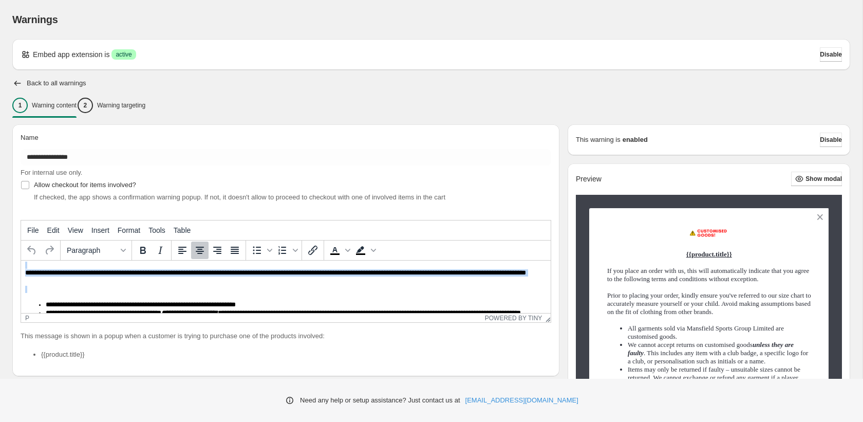 The image size is (863, 422). Describe the element at coordinates (85, 105) in the screenshot. I see `div: 2` at that location.